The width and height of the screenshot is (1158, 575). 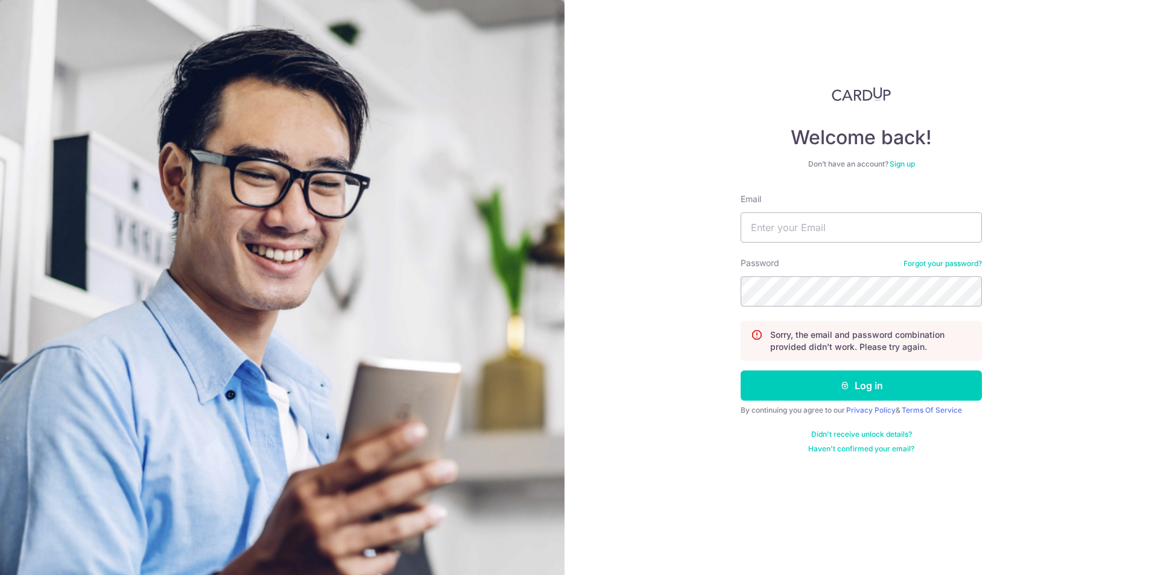 What do you see at coordinates (861, 94) in the screenshot?
I see `img: CardUp Logo` at bounding box center [861, 94].